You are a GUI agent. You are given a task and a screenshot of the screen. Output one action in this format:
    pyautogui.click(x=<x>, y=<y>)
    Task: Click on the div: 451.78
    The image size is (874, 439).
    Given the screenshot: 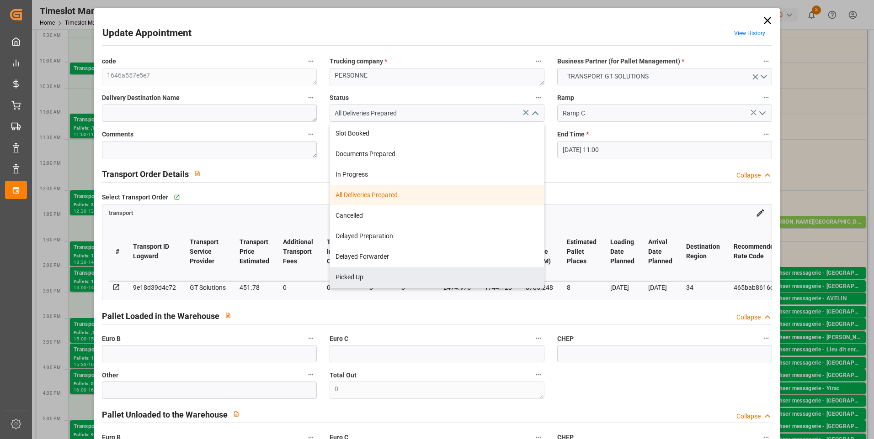 What is the action you would take?
    pyautogui.click(x=254, y=288)
    